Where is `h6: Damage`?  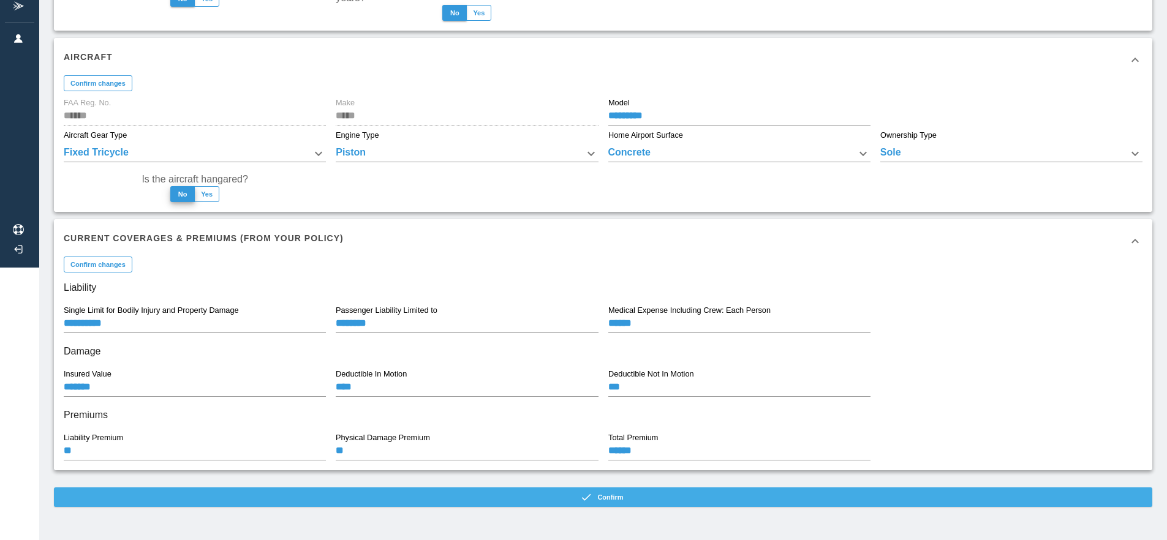
h6: Damage is located at coordinates (603, 352).